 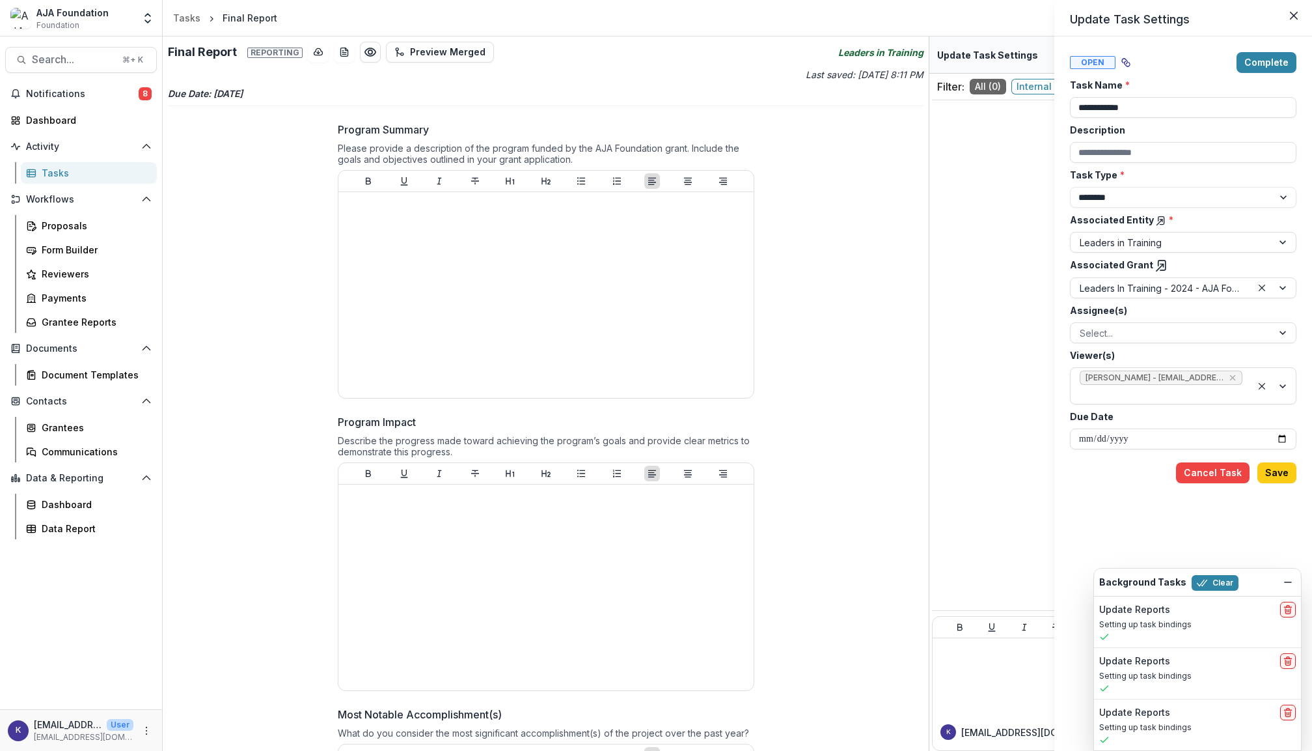 What do you see at coordinates (1233, 378) in the screenshot?
I see `div: Remove Colleen McKenna - cmckenna@ajafoundation.org` at bounding box center [1233, 378].